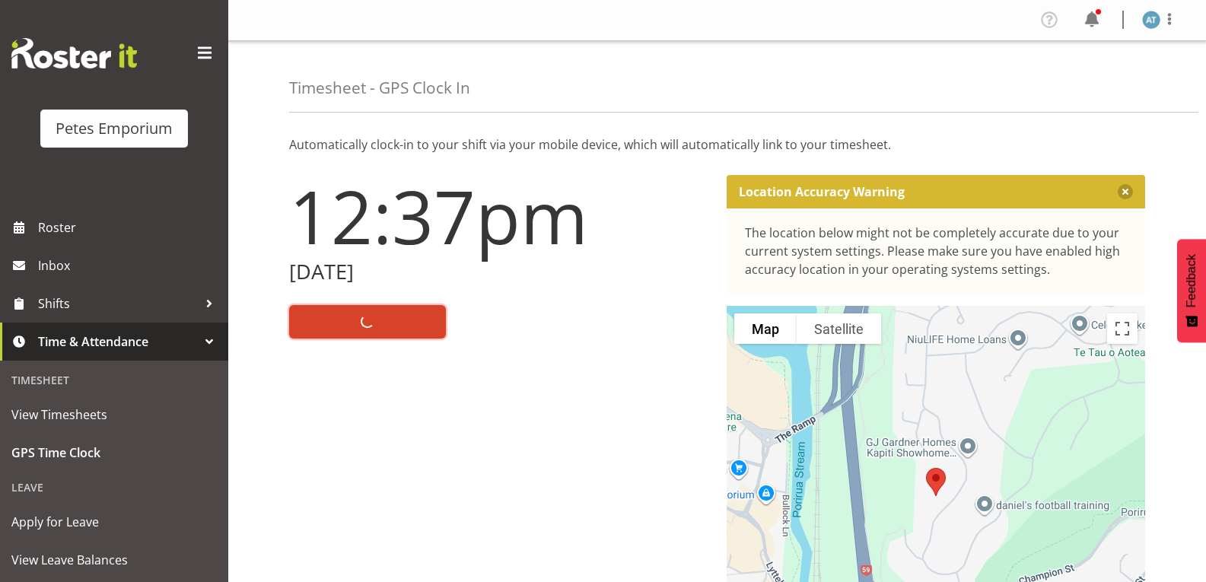  Describe the element at coordinates (380, 87) in the screenshot. I see `h4: Timesheet - GPS Clock In` at that location.